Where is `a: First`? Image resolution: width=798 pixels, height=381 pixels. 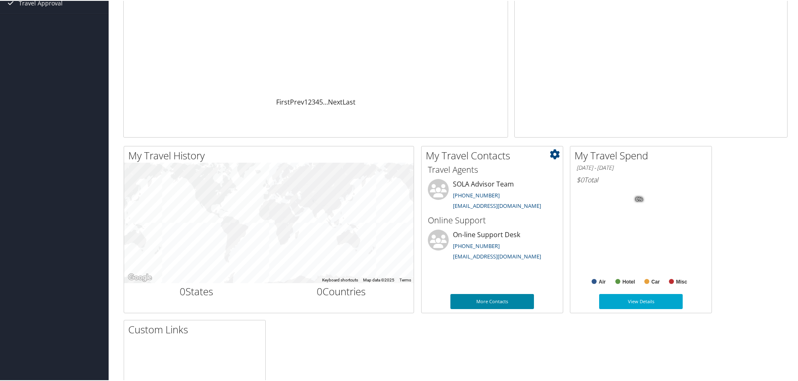 a: First is located at coordinates (283, 101).